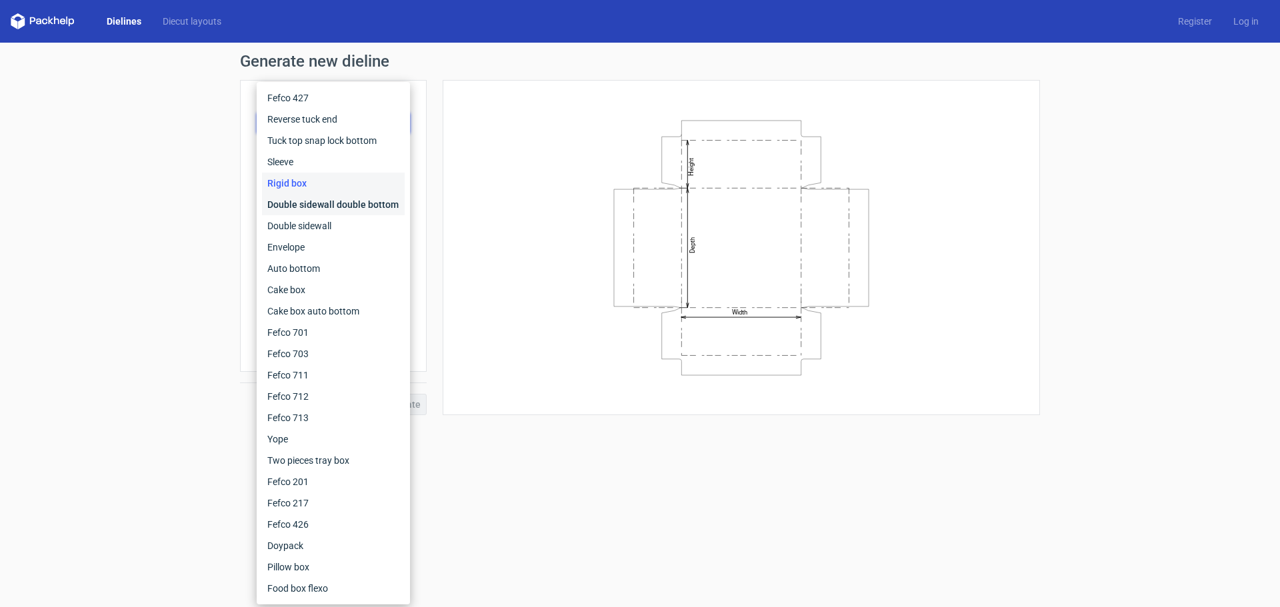  What do you see at coordinates (333, 98) in the screenshot?
I see `div: Fefco 427` at bounding box center [333, 98].